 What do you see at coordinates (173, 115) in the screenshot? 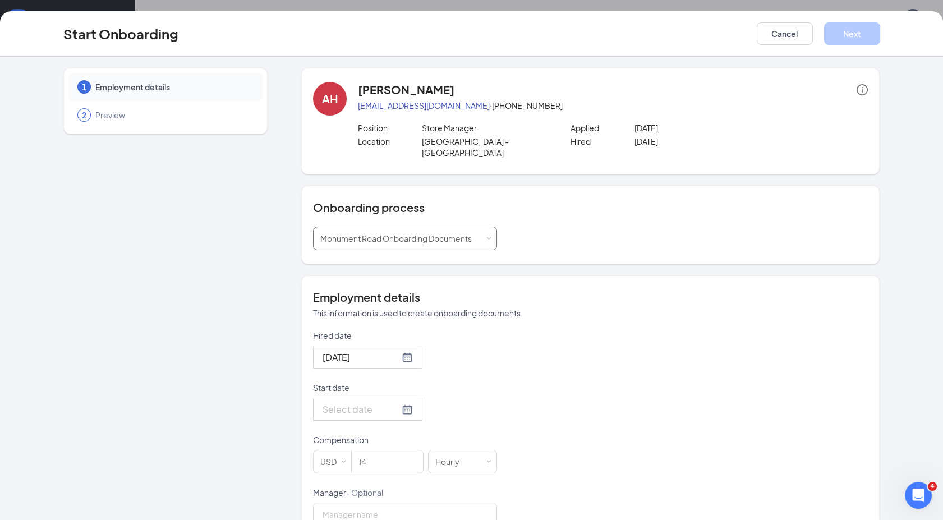
I see `span: Preview` at bounding box center [173, 115].